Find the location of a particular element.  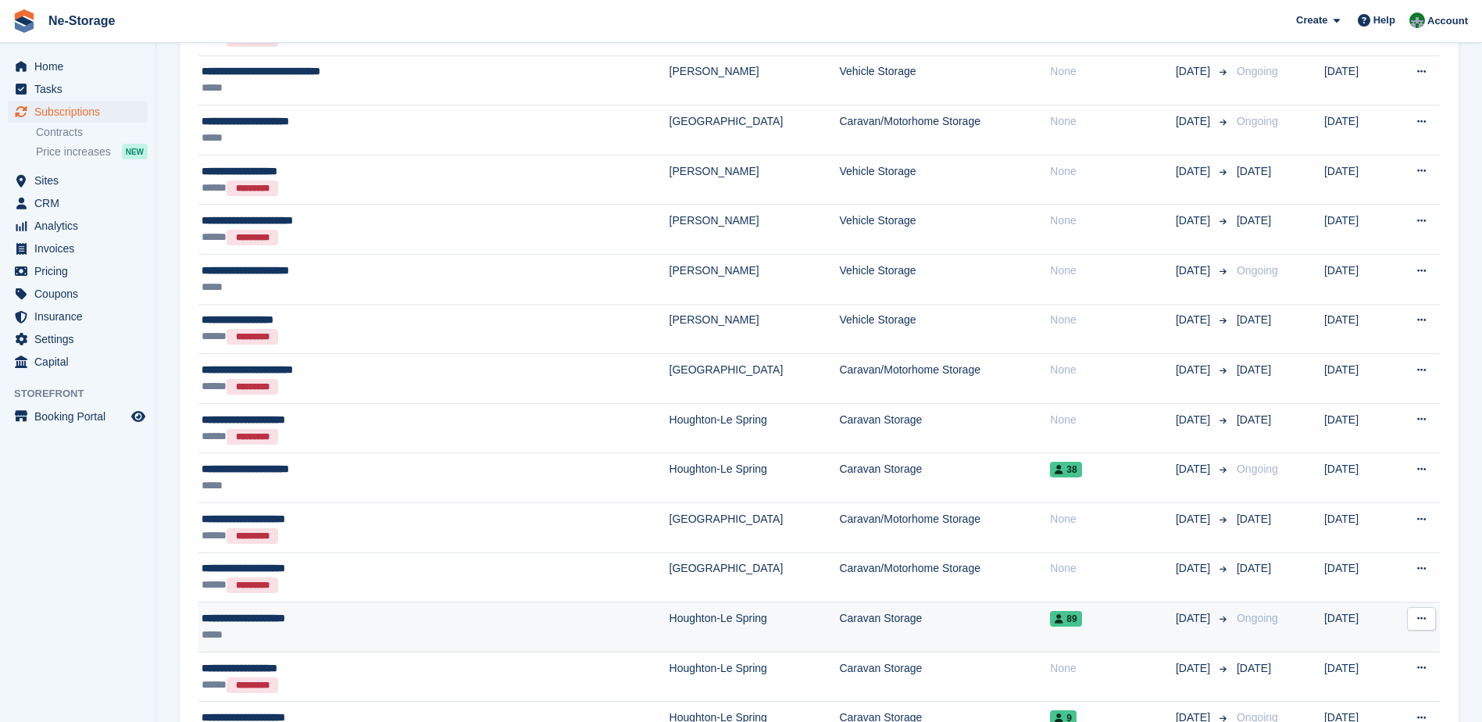

span: Home is located at coordinates (81, 66).